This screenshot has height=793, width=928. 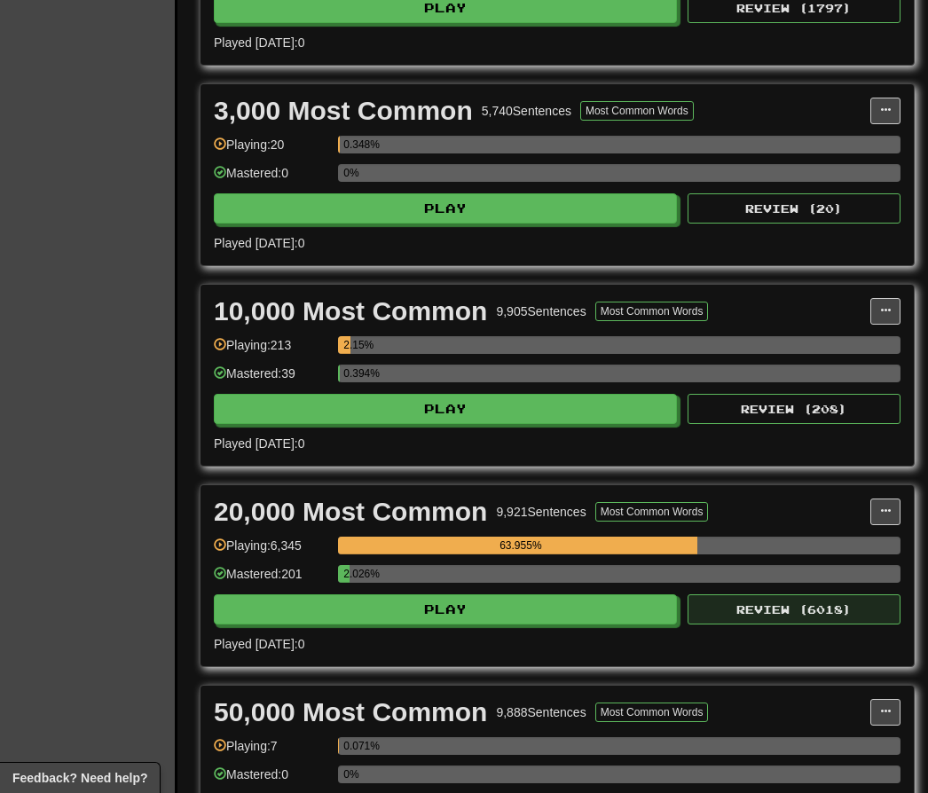 I want to click on div: Playing: 6,345, so click(x=271, y=551).